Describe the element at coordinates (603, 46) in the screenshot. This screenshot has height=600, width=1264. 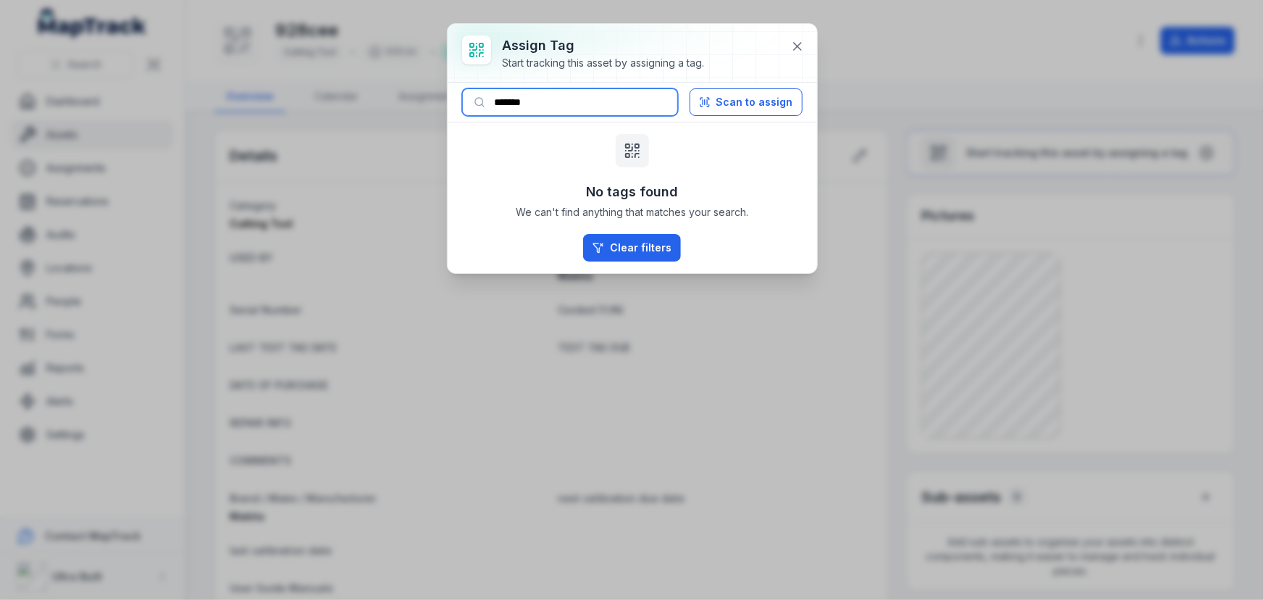
I see `h3: Assign tag` at that location.